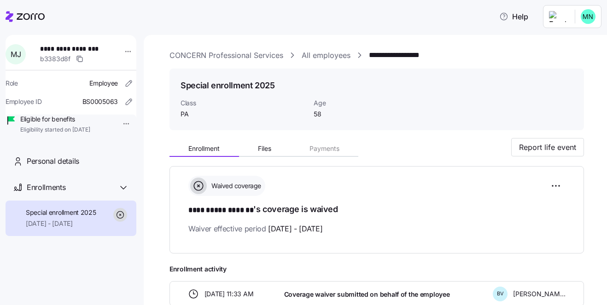  I want to click on span: Employee, so click(104, 83).